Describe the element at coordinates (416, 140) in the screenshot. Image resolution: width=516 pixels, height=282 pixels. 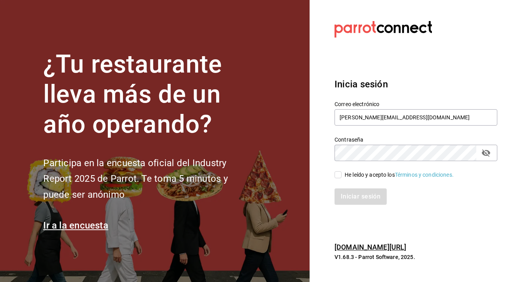
I see `label: Contraseña` at that location.